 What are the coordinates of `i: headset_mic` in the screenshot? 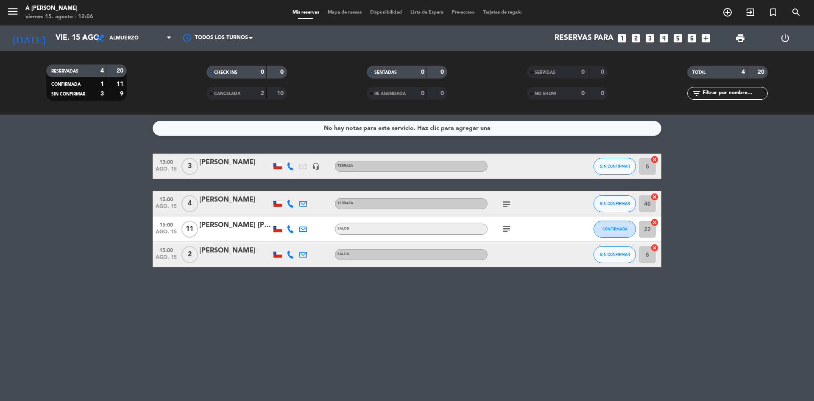 It's located at (316, 166).